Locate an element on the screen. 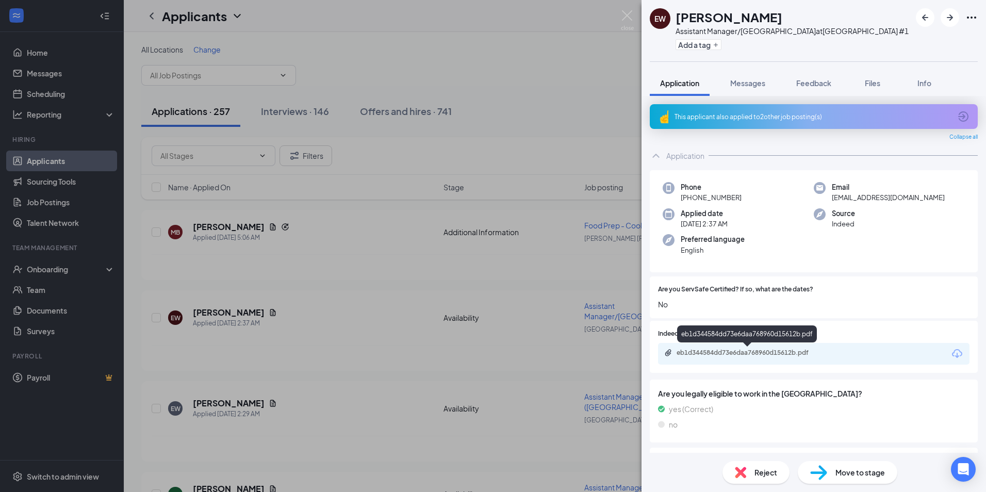 The height and width of the screenshot is (492, 986). span: yes (Correct) is located at coordinates (691, 409).